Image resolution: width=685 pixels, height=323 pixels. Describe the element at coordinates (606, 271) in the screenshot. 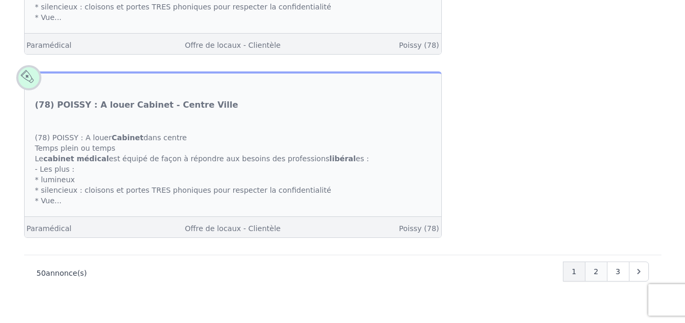

I see `nav: Pagination` at that location.